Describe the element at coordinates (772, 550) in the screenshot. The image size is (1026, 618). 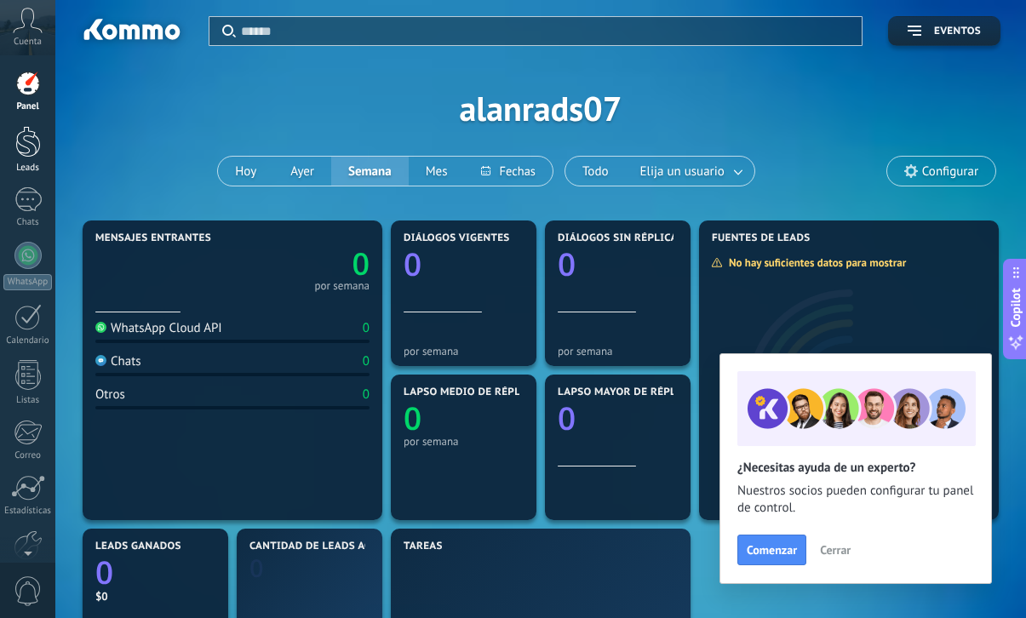
I see `button: Comenzar` at that location.